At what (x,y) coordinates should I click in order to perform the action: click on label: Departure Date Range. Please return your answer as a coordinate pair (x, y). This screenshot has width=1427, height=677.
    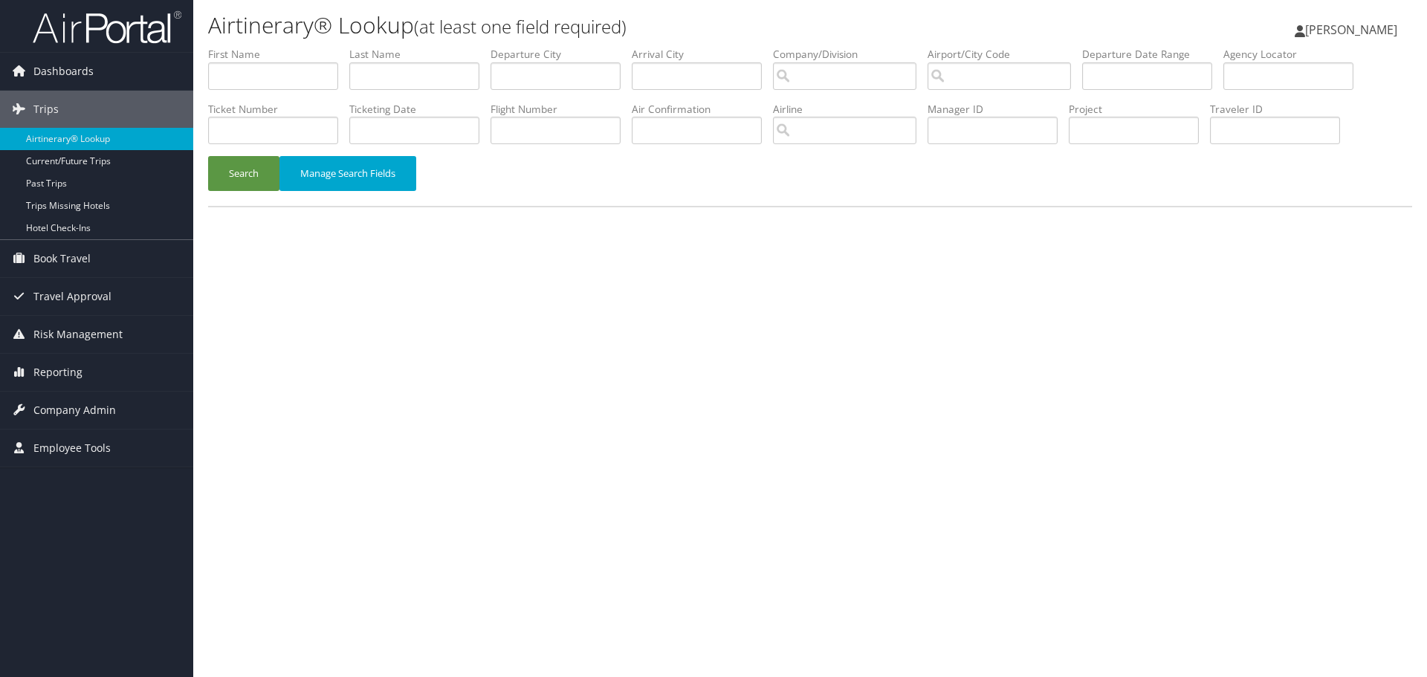
    Looking at the image, I should click on (1152, 54).